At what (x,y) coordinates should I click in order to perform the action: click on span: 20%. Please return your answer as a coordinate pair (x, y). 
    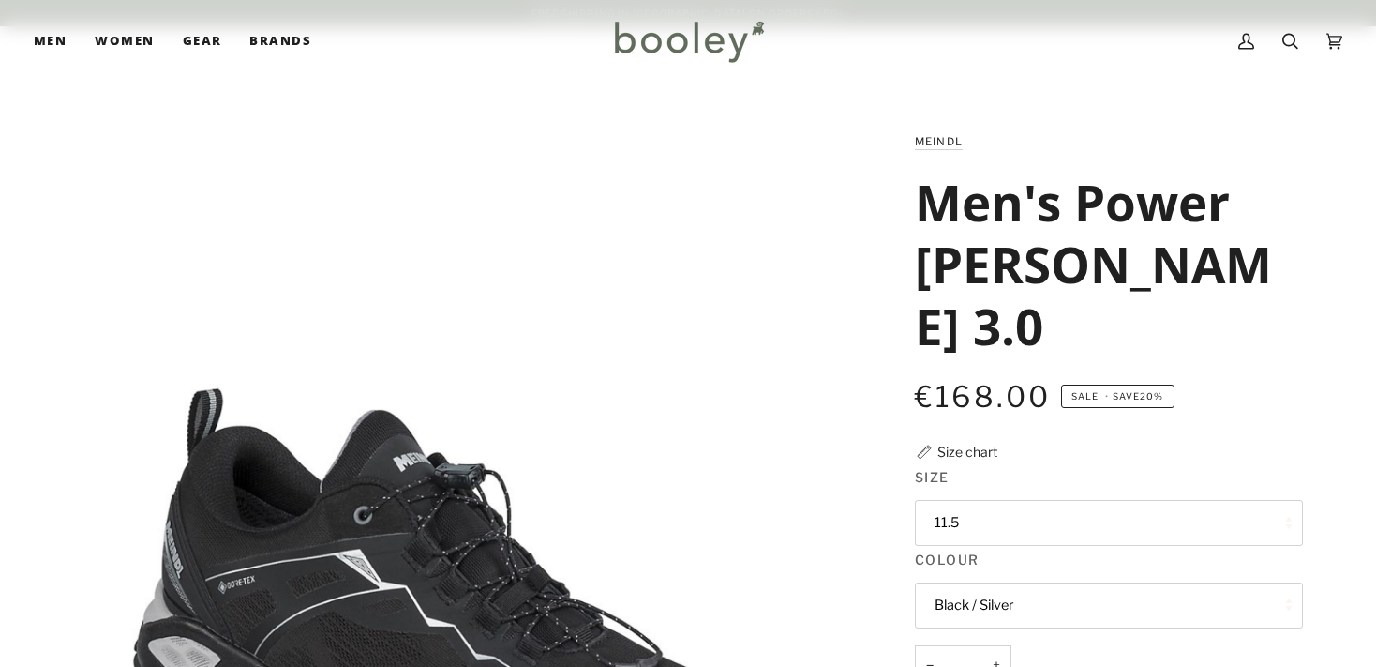
    Looking at the image, I should click on (1151, 396).